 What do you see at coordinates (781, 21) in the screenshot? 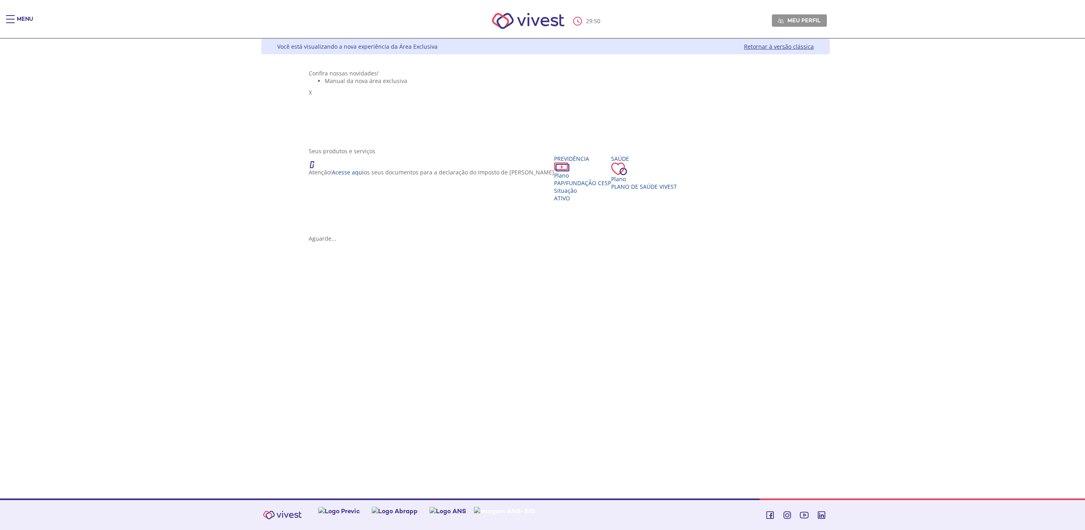
I see `img: Meu perfil` at bounding box center [781, 21].